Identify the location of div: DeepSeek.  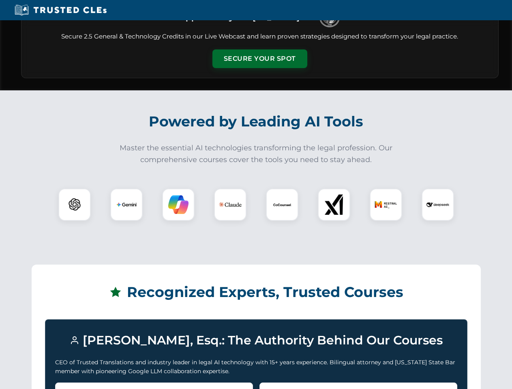
(438, 205).